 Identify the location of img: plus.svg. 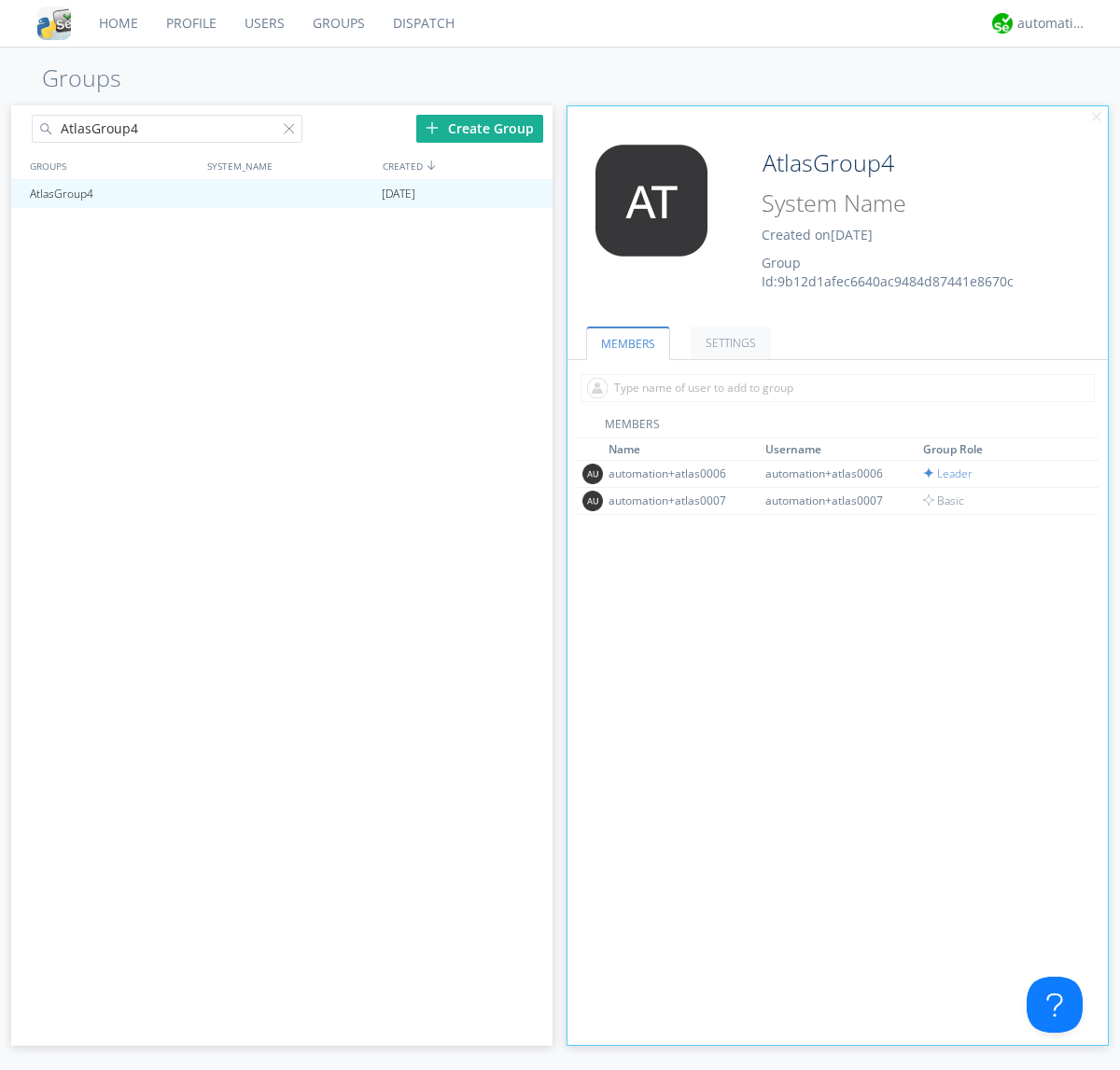
(432, 128).